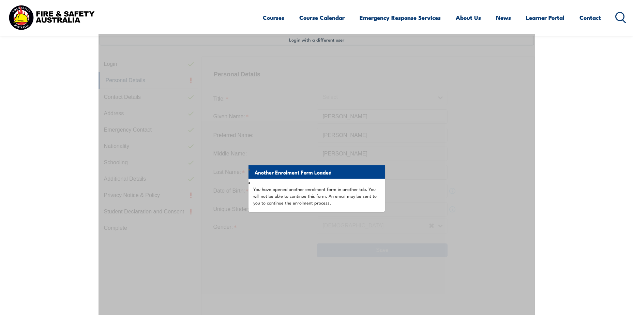  Describe the element at coordinates (469, 17) in the screenshot. I see `a: About Us` at that location.